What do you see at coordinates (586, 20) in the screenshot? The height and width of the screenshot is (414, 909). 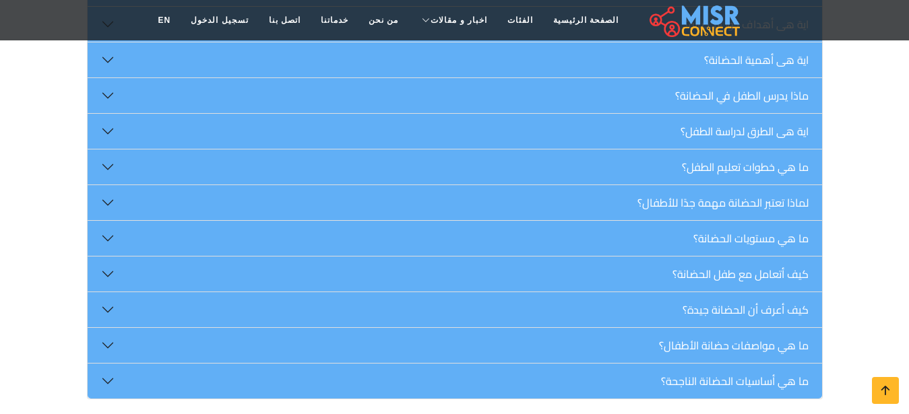 I see `a: الصفحة الرئيسية` at bounding box center [586, 20].